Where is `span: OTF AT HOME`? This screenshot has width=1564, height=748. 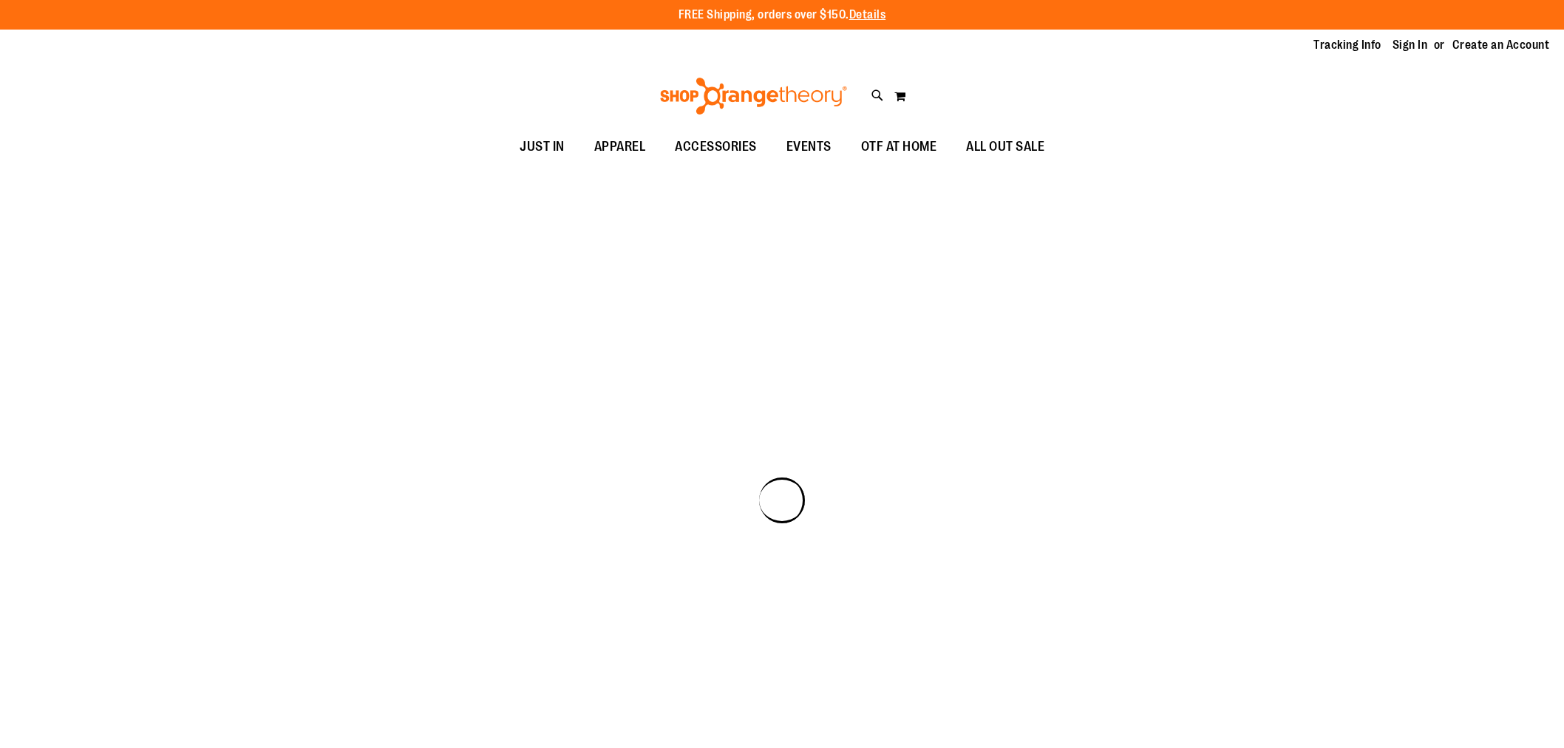 span: OTF AT HOME is located at coordinates (899, 146).